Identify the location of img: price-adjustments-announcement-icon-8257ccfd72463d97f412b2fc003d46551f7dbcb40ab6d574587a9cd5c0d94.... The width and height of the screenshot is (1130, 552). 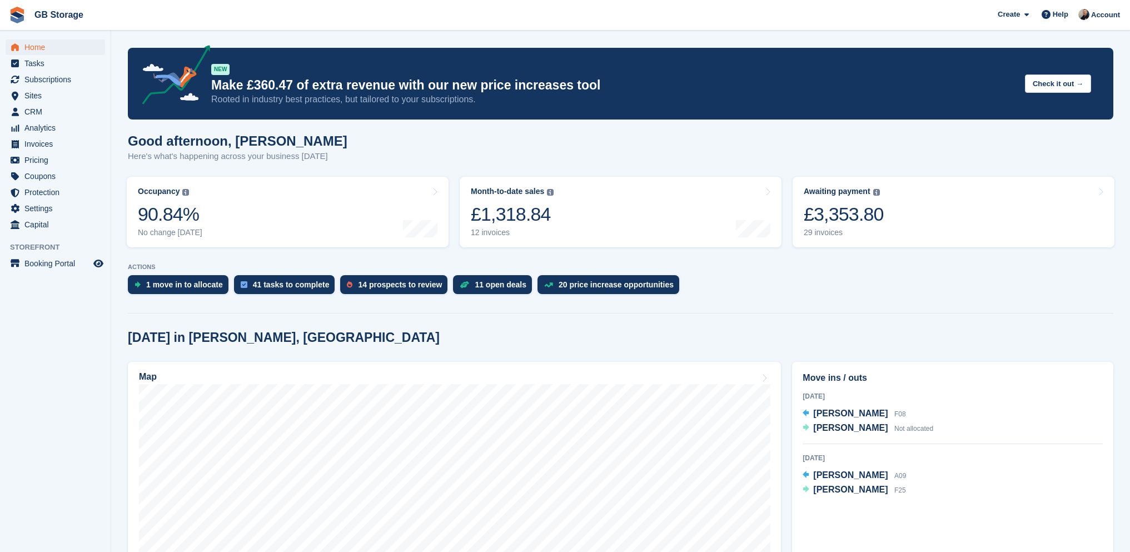
(172, 77).